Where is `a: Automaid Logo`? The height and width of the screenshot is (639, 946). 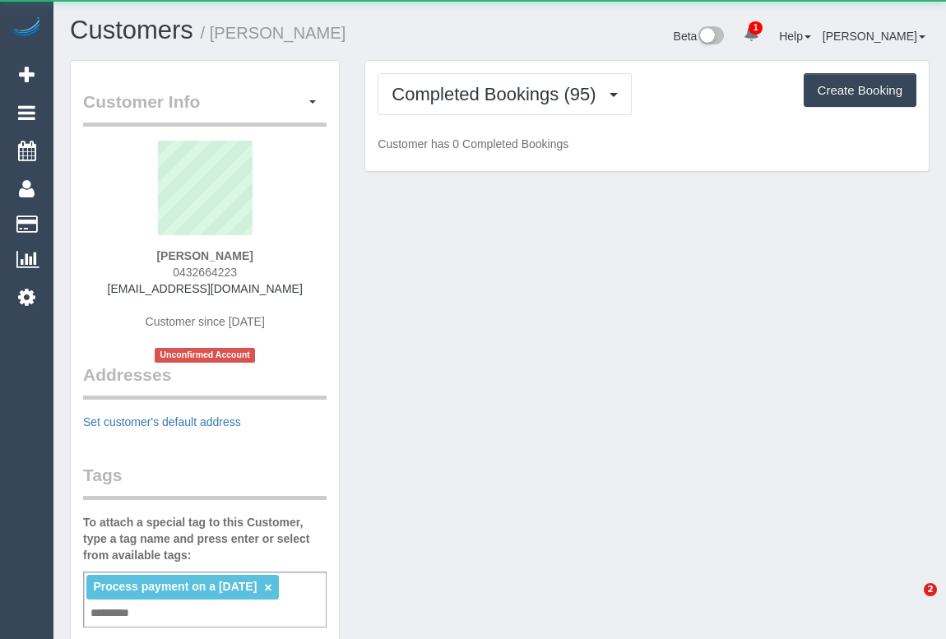 a: Automaid Logo is located at coordinates (26, 28).